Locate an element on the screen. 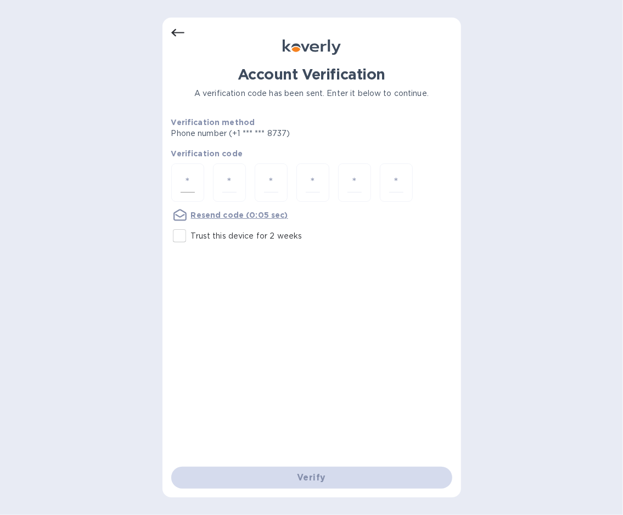  h1: Account Verification is located at coordinates (312, 75).